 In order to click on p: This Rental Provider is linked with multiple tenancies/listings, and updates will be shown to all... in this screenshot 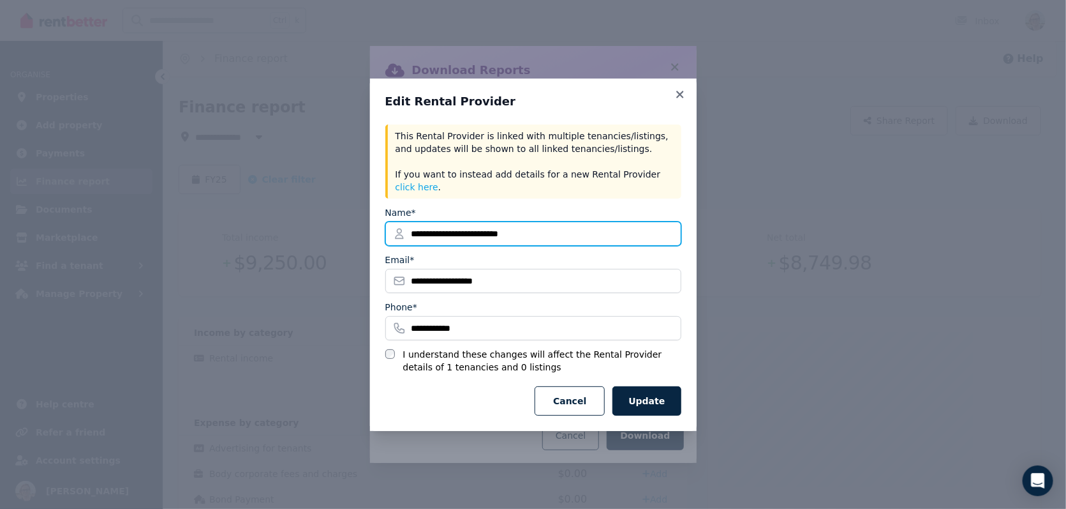, I will do `click(535, 161)`.